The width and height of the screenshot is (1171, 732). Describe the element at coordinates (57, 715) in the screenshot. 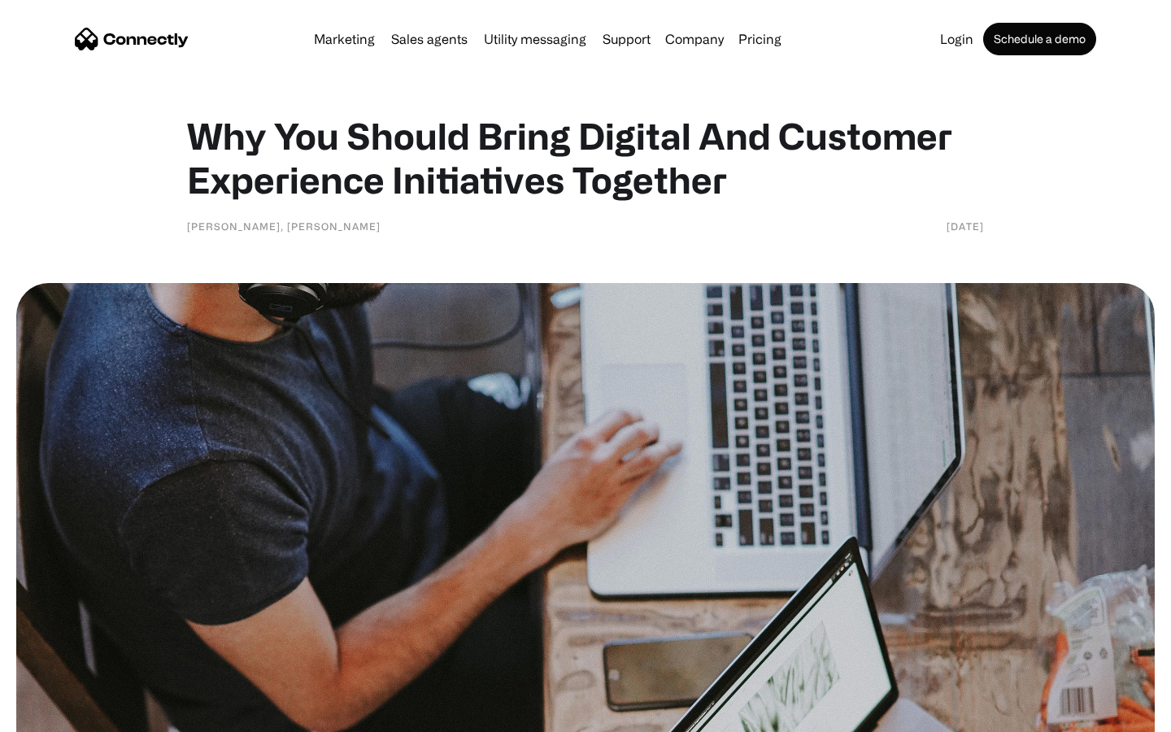

I see `aside: Language selected: English` at that location.